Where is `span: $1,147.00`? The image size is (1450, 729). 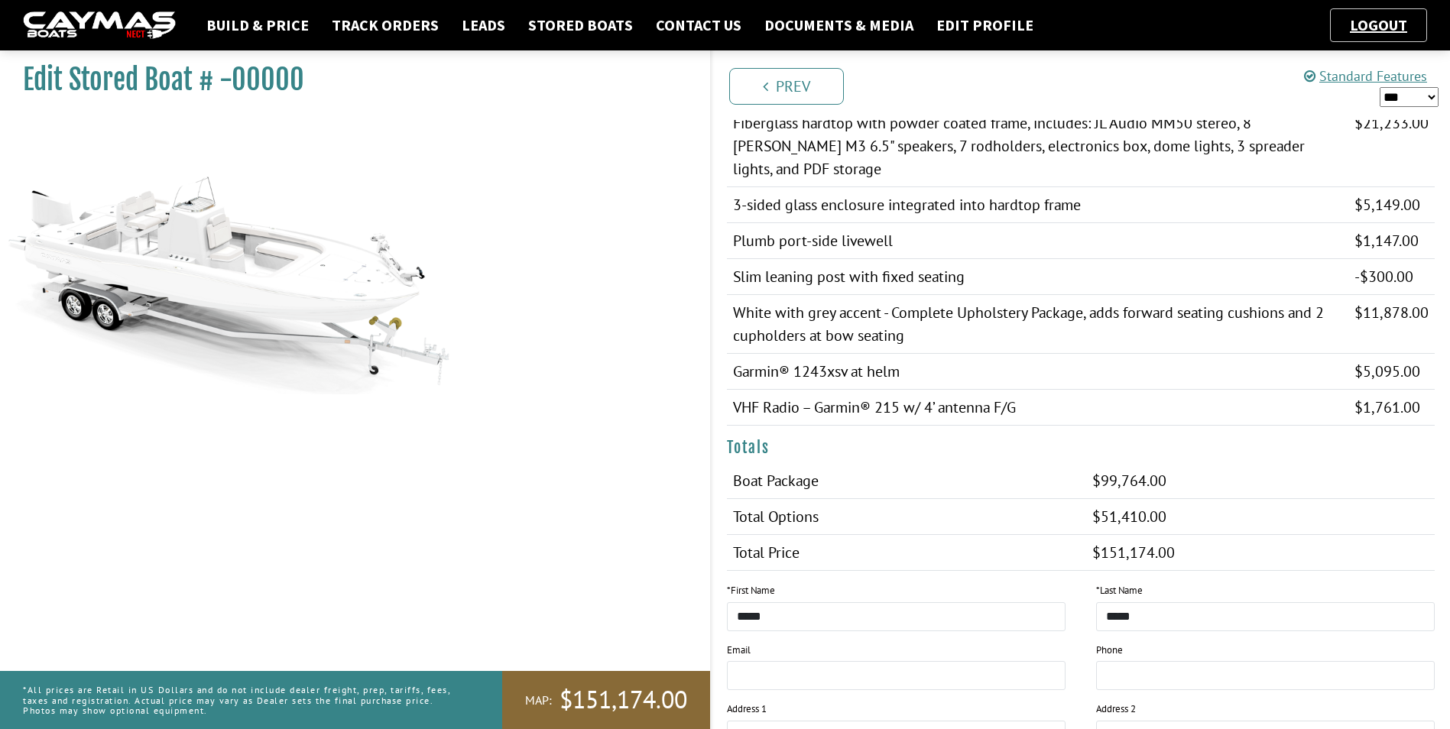
span: $1,147.00 is located at coordinates (1387, 241).